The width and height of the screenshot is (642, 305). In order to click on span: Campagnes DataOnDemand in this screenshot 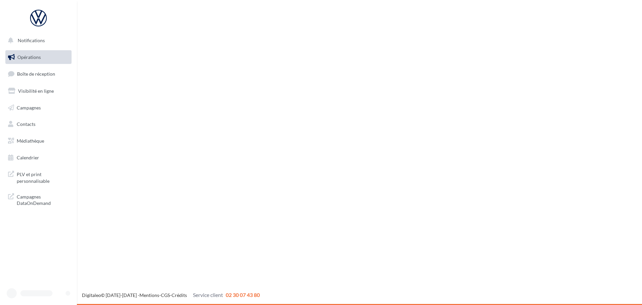, I will do `click(43, 199)`.